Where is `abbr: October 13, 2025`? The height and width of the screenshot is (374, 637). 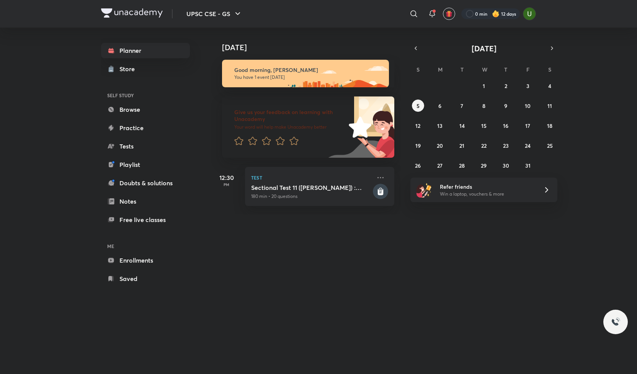 abbr: October 13, 2025 is located at coordinates (440, 126).